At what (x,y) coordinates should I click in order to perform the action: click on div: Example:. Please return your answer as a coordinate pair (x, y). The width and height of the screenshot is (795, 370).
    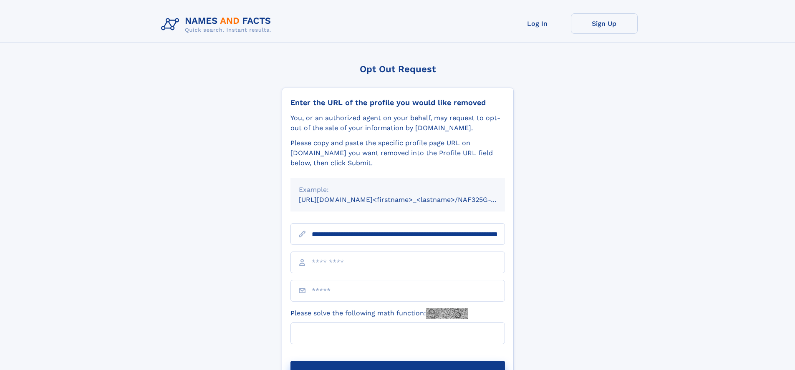
    Looking at the image, I should click on (398, 190).